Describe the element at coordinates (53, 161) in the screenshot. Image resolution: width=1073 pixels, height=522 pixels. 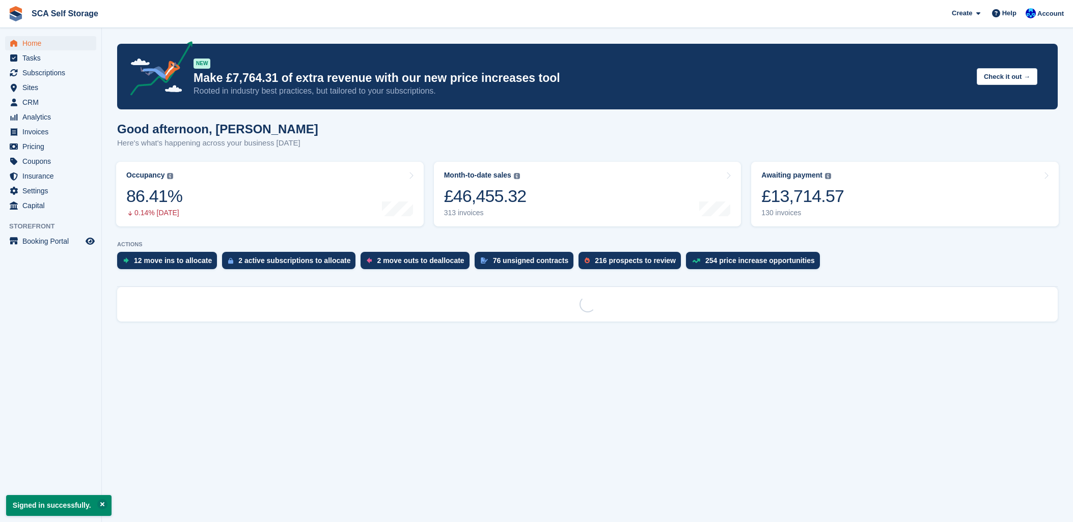
I see `span: Coupons` at that location.